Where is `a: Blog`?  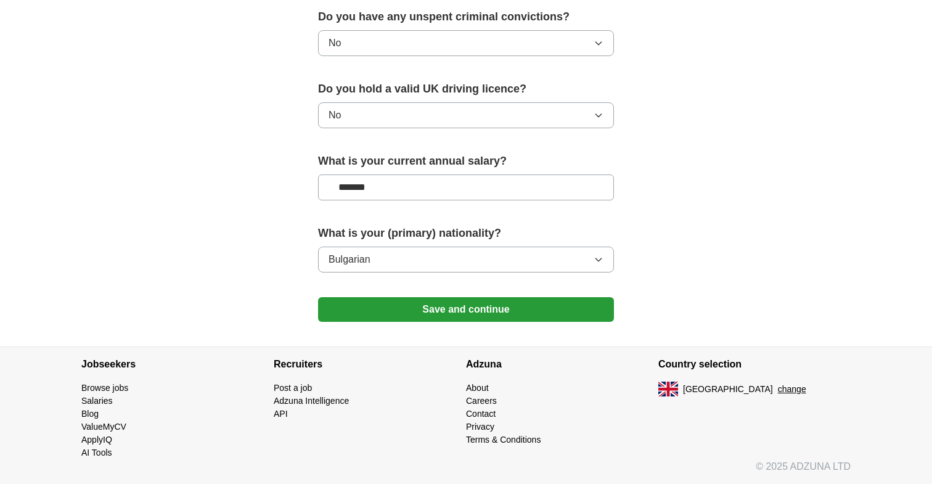 a: Blog is located at coordinates (90, 414).